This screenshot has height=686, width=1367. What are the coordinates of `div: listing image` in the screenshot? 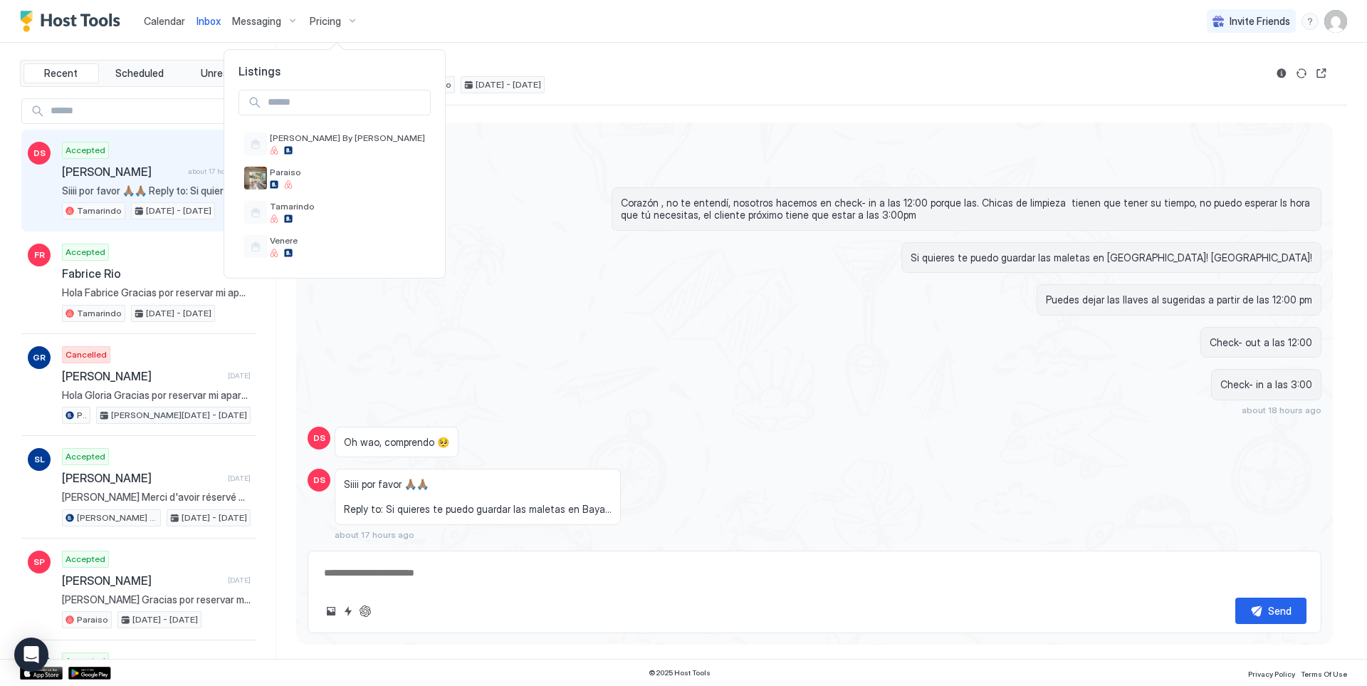 It's located at (256, 178).